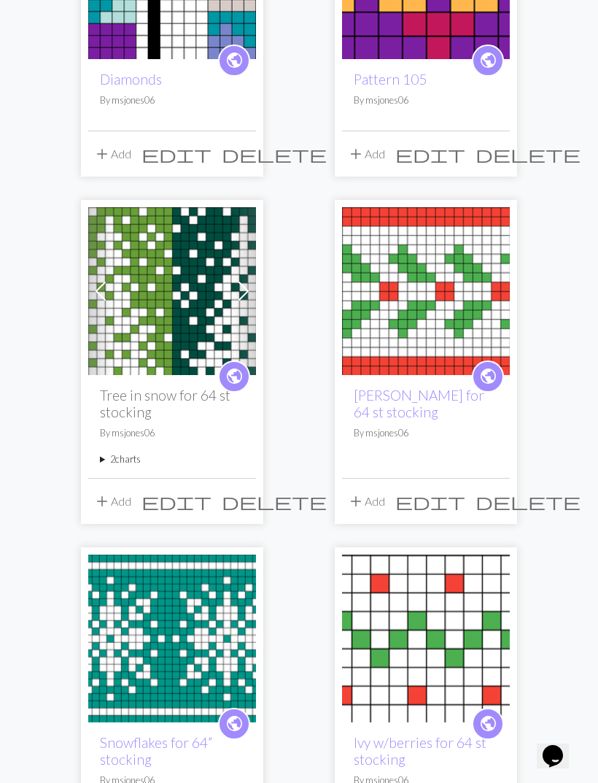  Describe the element at coordinates (172, 459) in the screenshot. I see `summary: 2charts` at that location.